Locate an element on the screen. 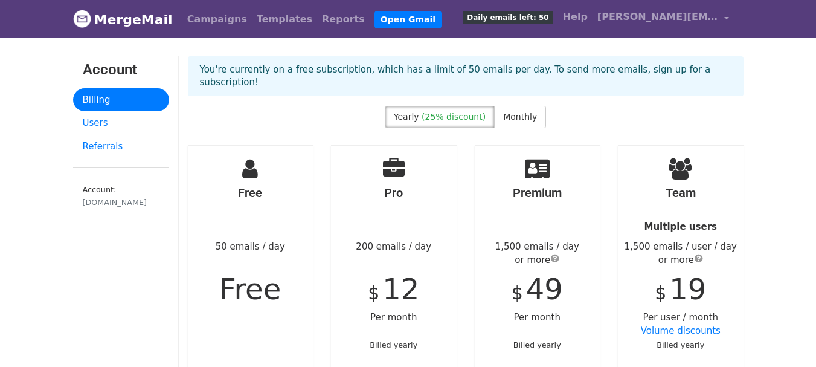 This screenshot has height=367, width=816. a: Templates is located at coordinates (285, 19).